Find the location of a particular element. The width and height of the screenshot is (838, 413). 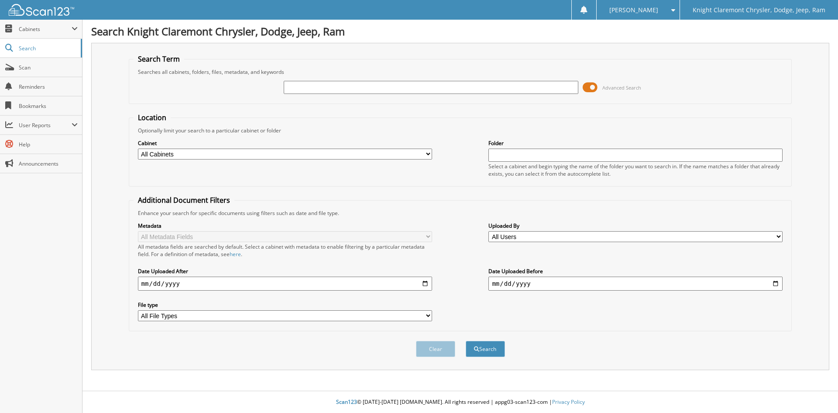

label: Date Uploaded Before is located at coordinates (636, 271).